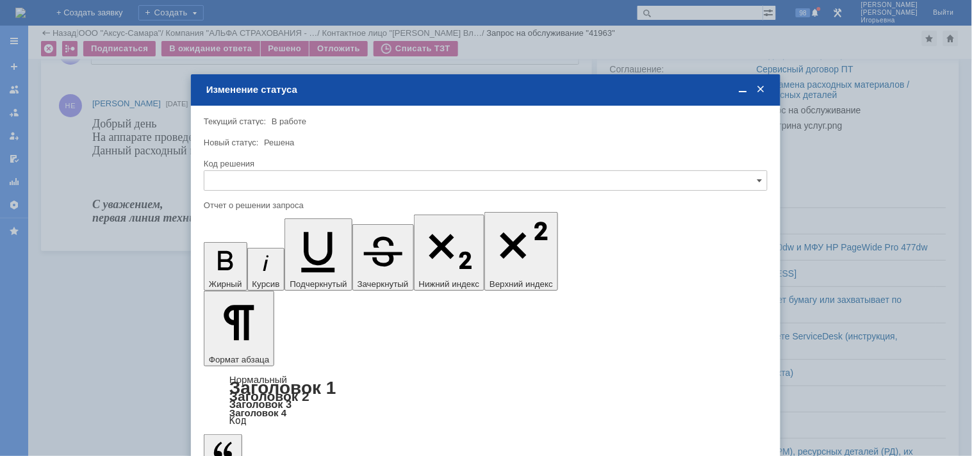 This screenshot has height=456, width=972. I want to click on span: Жирный, so click(226, 284).